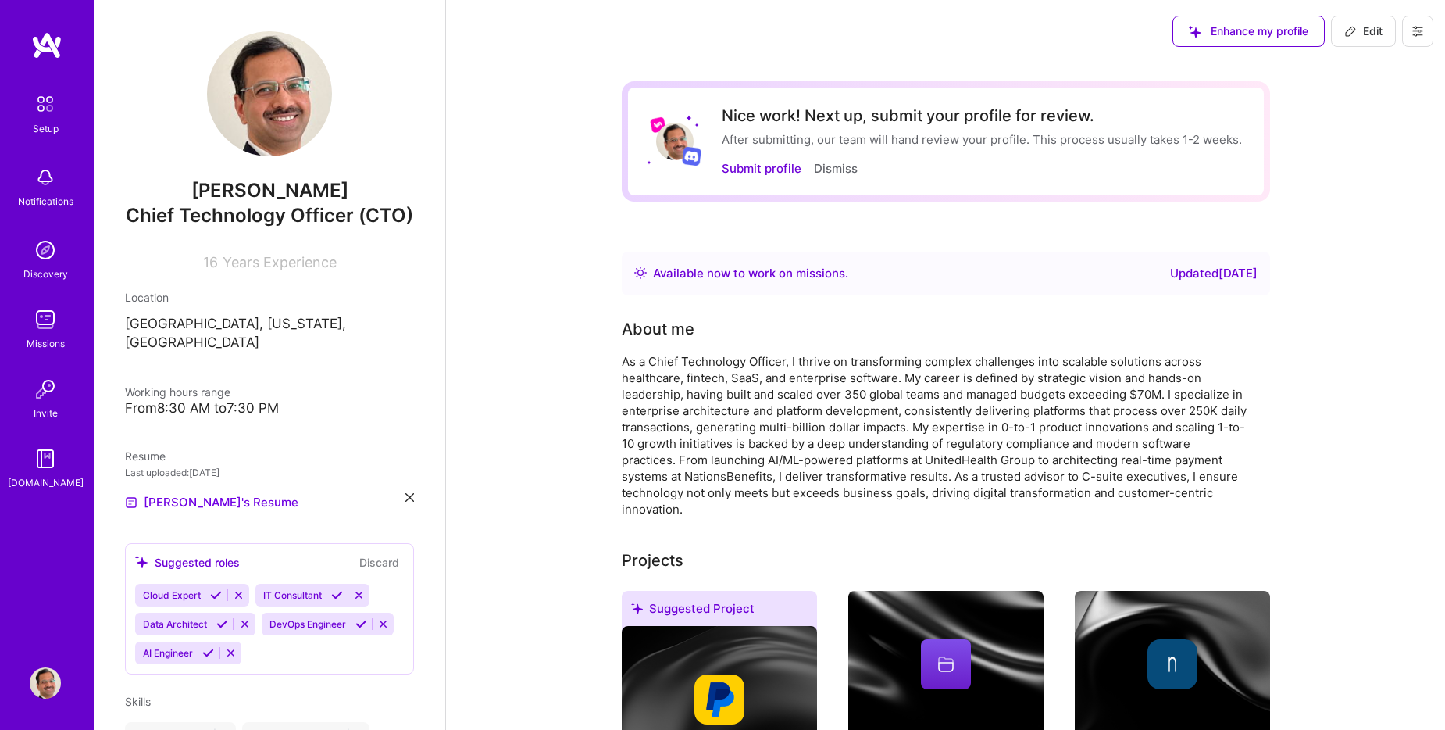  Describe the element at coordinates (641, 273) in the screenshot. I see `img: Availability` at that location.